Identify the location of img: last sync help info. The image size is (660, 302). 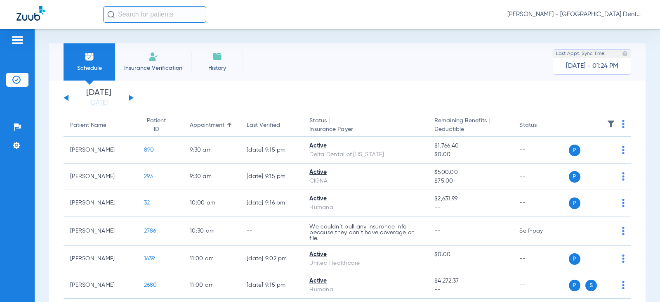
(625, 54).